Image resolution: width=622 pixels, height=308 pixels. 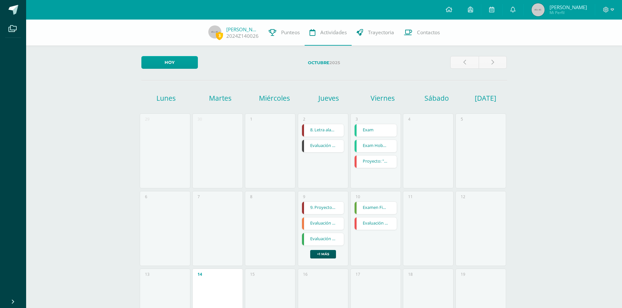 I want to click on h1: Martes, so click(x=220, y=98).